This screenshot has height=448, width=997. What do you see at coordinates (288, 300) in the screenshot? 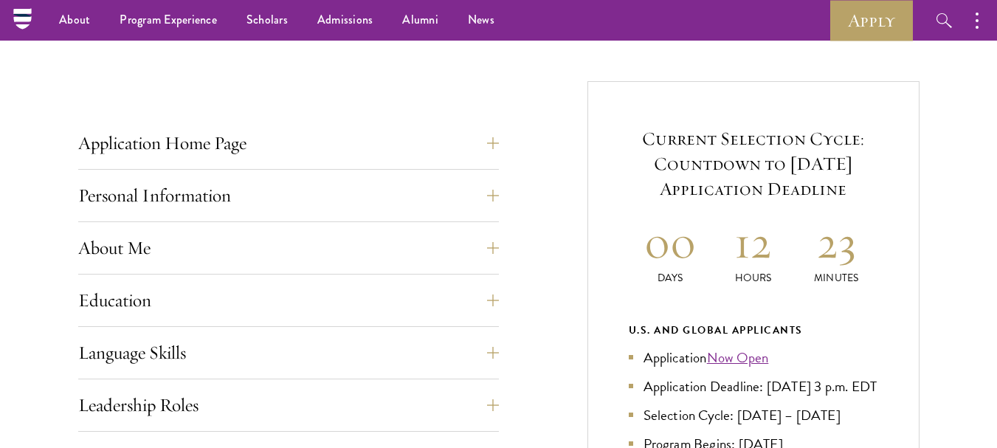
I see `button: Education` at bounding box center [288, 300].